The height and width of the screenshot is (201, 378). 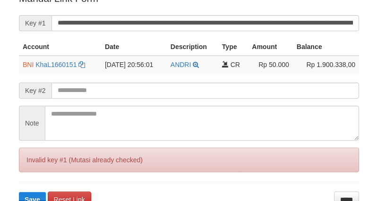 What do you see at coordinates (192, 47) in the screenshot?
I see `th: Description` at bounding box center [192, 47].